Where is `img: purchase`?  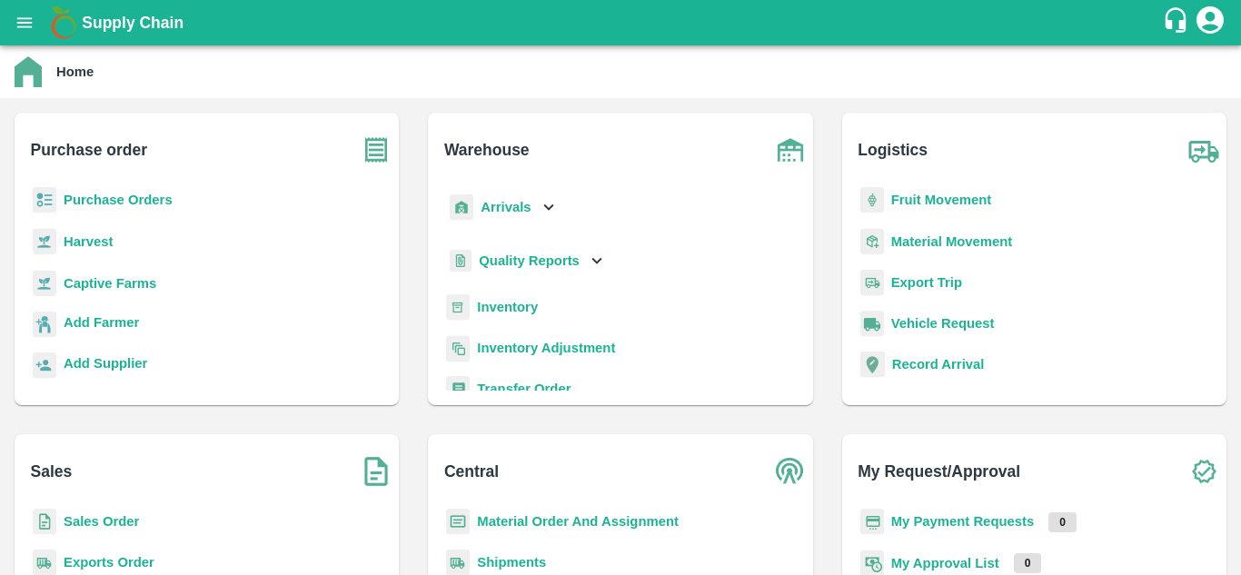
img: purchase is located at coordinates (376, 150).